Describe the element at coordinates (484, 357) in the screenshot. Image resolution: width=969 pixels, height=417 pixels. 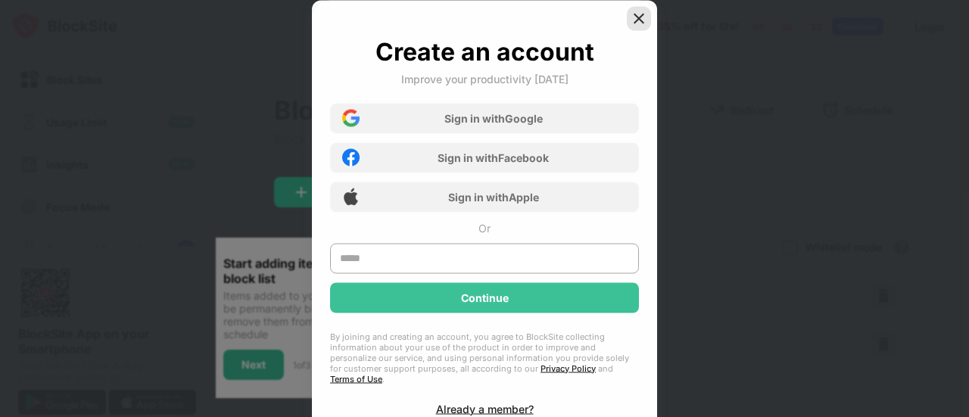
I see `div: By joining and creating an account, you agree to BlockSite collecting information about your use ...` at that location.